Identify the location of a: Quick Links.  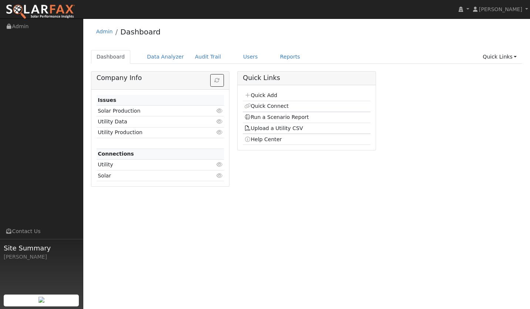
(500, 57).